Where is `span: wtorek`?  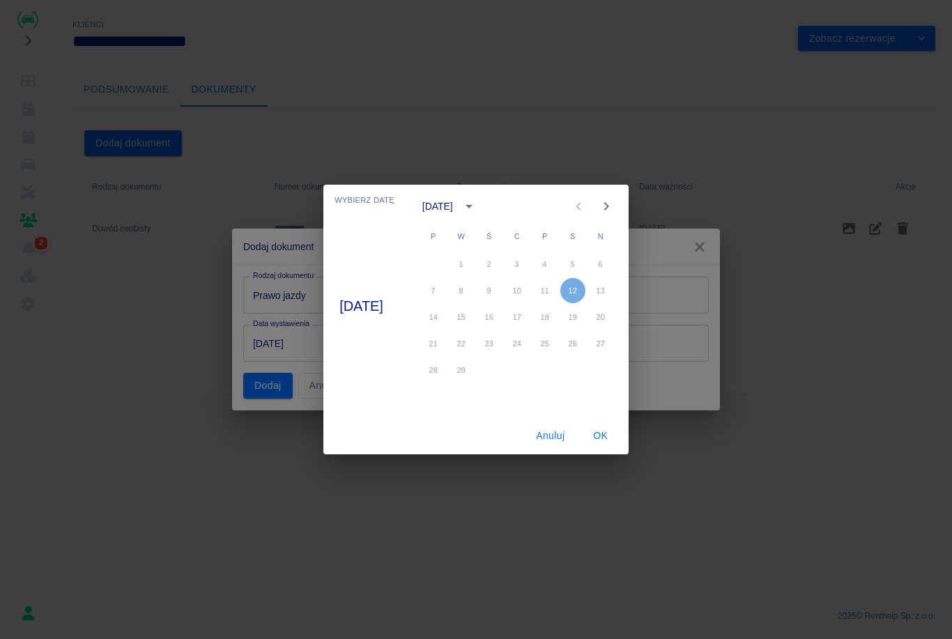
span: wtorek is located at coordinates (461, 236).